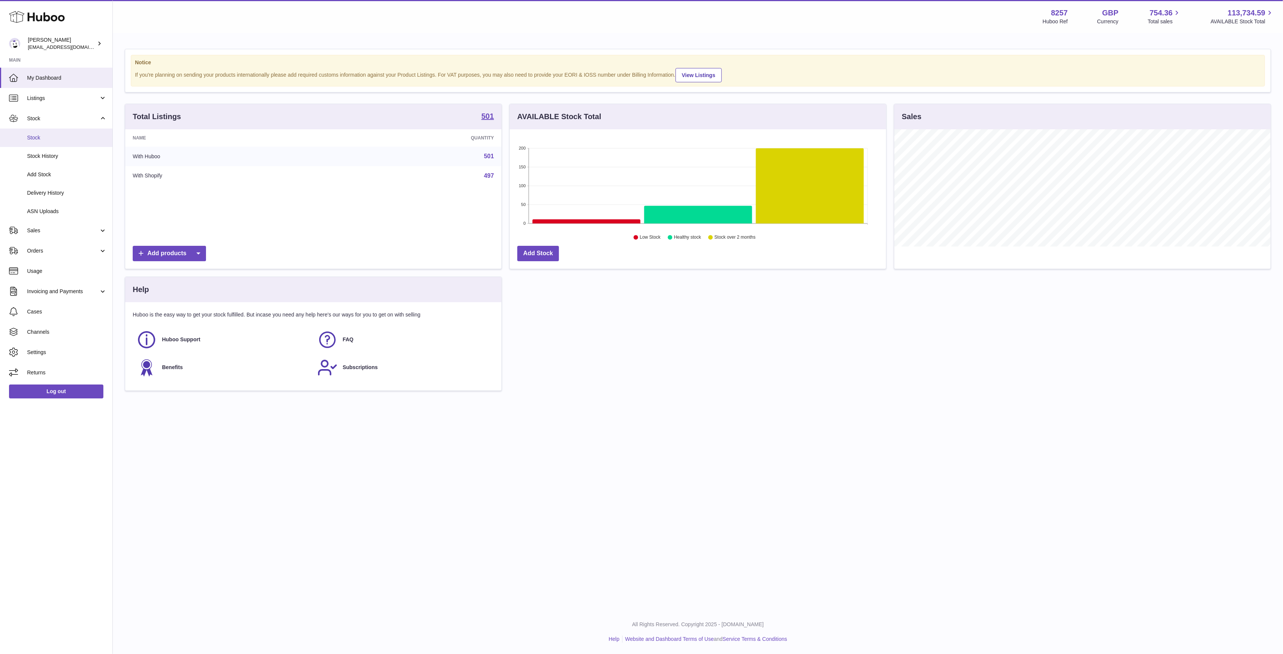 This screenshot has height=654, width=1283. Describe the element at coordinates (614, 639) in the screenshot. I see `a: Help` at that location.